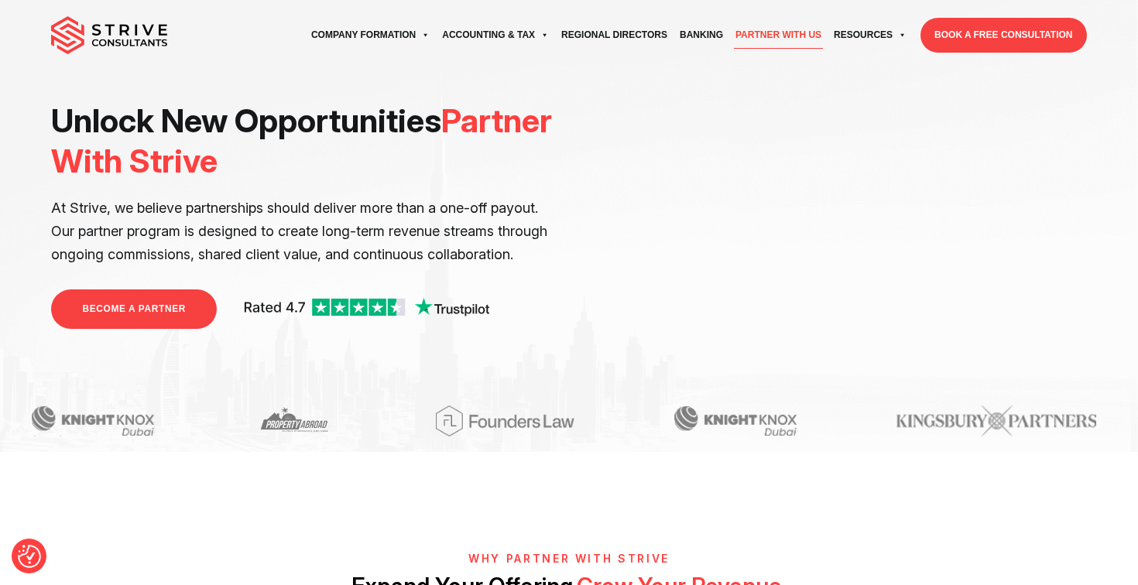 This screenshot has width=1138, height=585. What do you see at coordinates (29, 557) in the screenshot?
I see `button: Consent Preferences` at bounding box center [29, 557].